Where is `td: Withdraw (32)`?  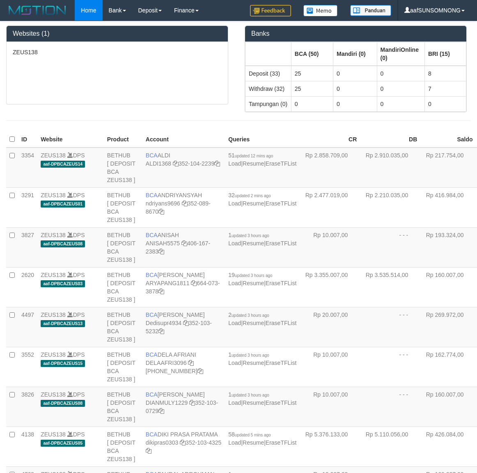 td: Withdraw (32) is located at coordinates (269, 88).